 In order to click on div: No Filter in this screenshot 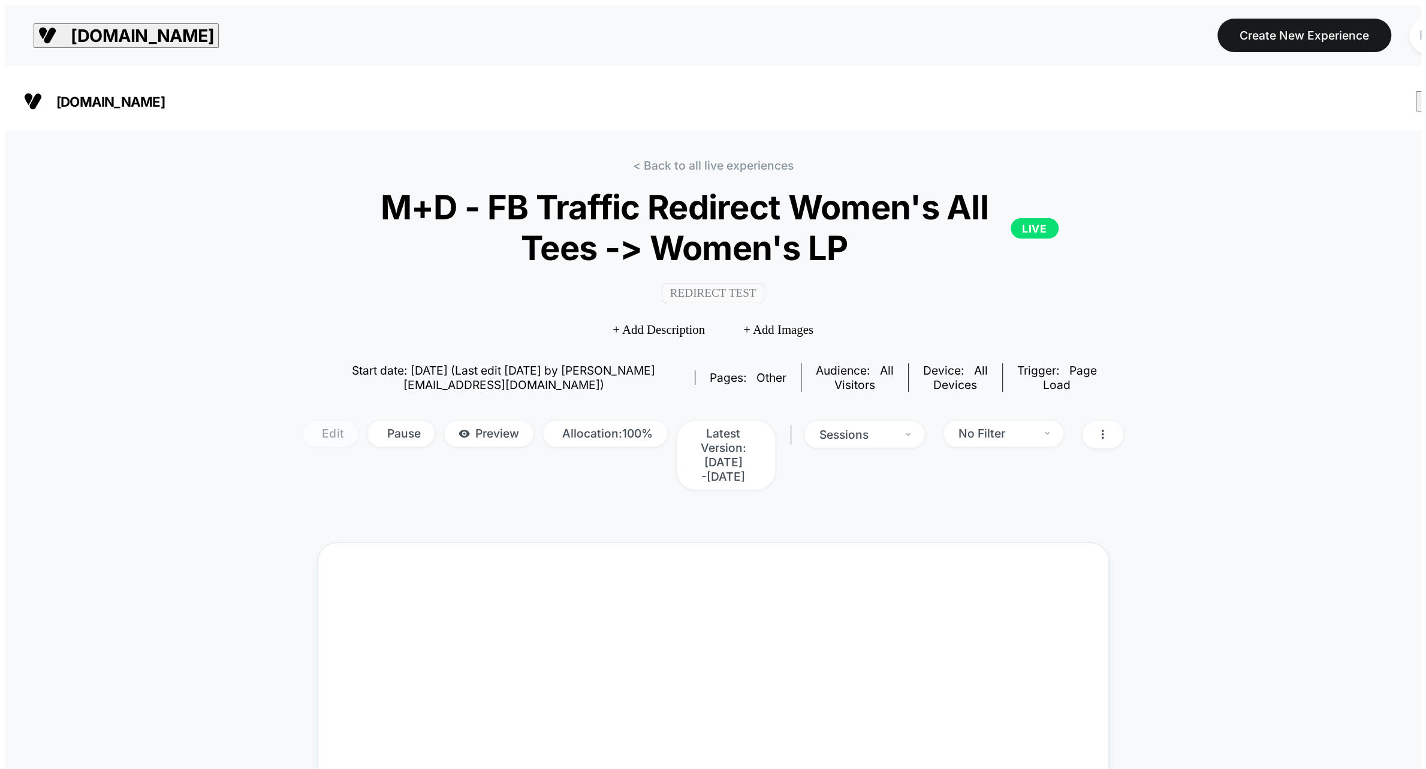, I will do `click(994, 433)`.